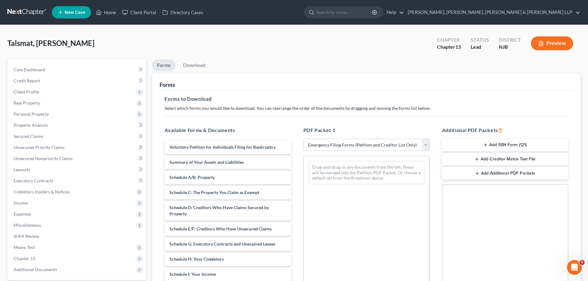  What do you see at coordinates (31, 125) in the screenshot?
I see `span: Property Analysis` at bounding box center [31, 125].